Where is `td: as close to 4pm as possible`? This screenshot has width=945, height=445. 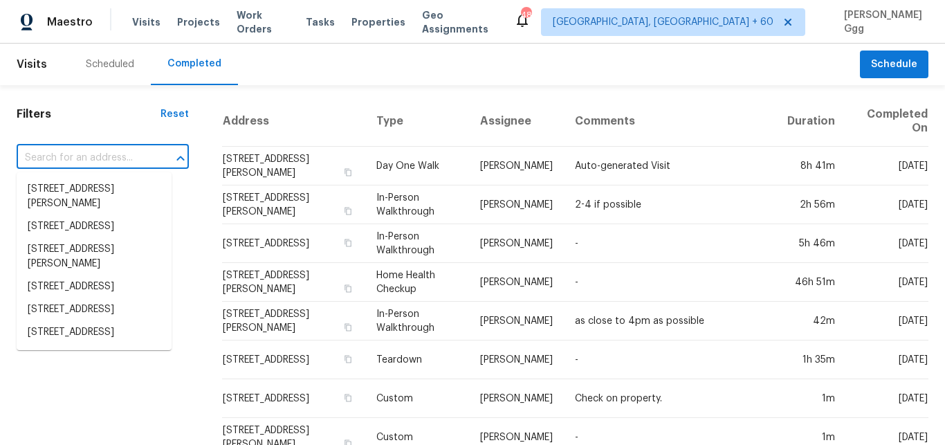 td: as close to 4pm as possible is located at coordinates (670, 321).